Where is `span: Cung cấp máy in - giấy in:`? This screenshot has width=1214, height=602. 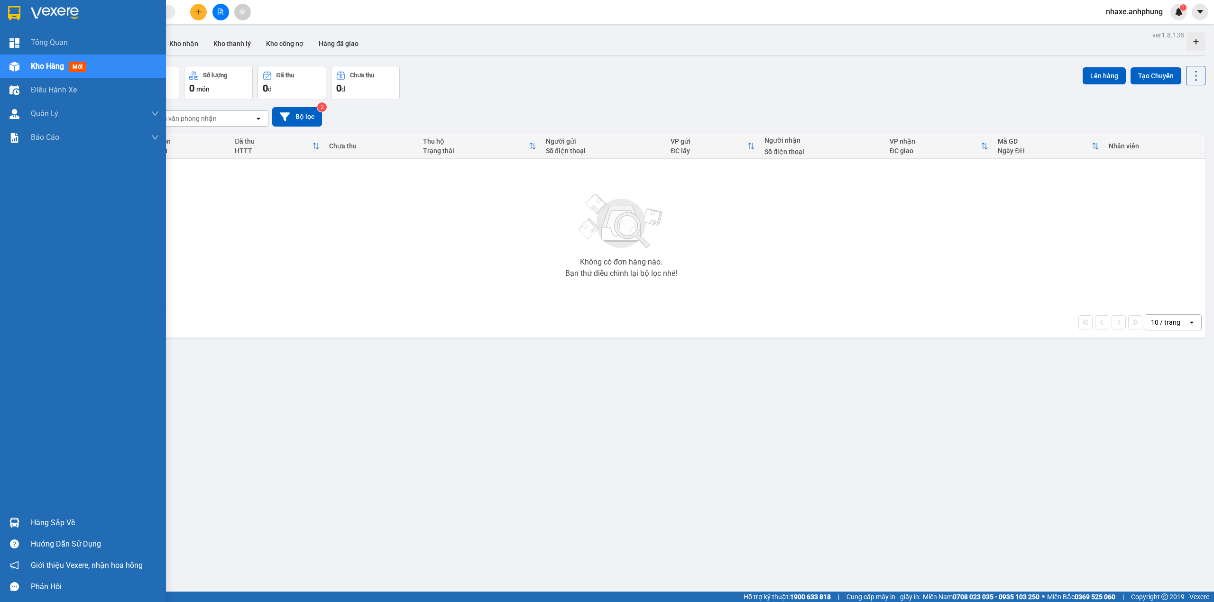 span: Cung cấp máy in - giấy in: is located at coordinates (884, 597).